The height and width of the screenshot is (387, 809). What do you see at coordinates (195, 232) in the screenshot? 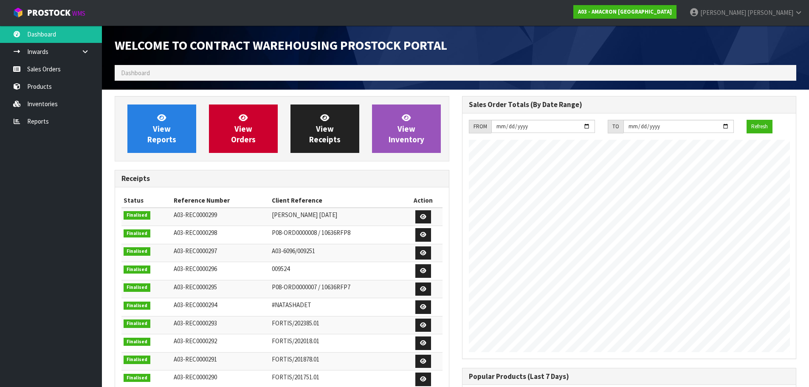
I see `span: A03-REC0000298` at bounding box center [195, 232].